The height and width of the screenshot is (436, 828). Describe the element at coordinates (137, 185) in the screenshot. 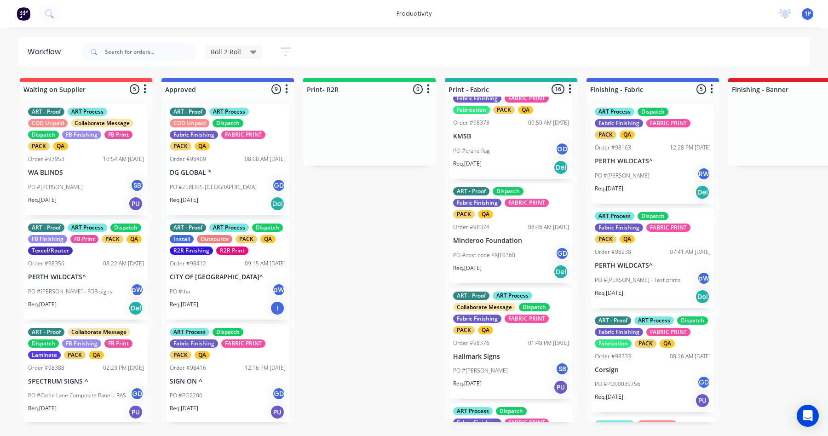

I see `div: SB` at that location.